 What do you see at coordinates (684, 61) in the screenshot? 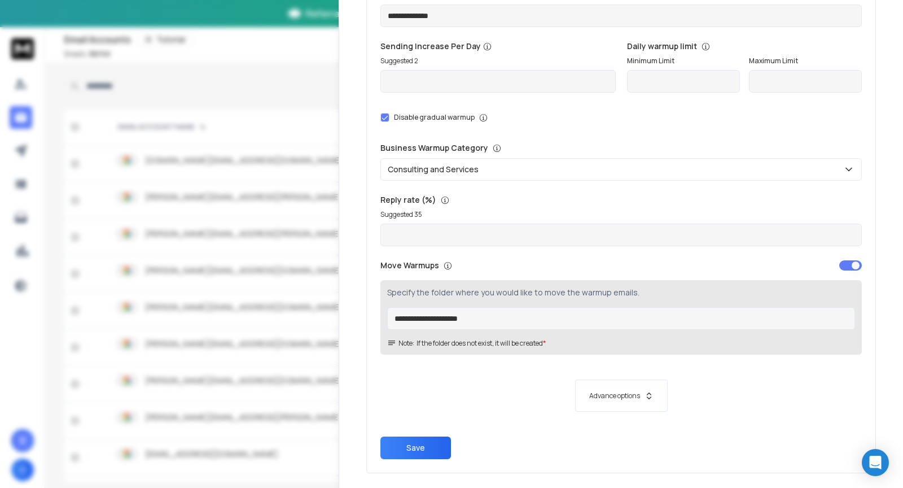
I see `label: Minimum Limit` at bounding box center [684, 61].